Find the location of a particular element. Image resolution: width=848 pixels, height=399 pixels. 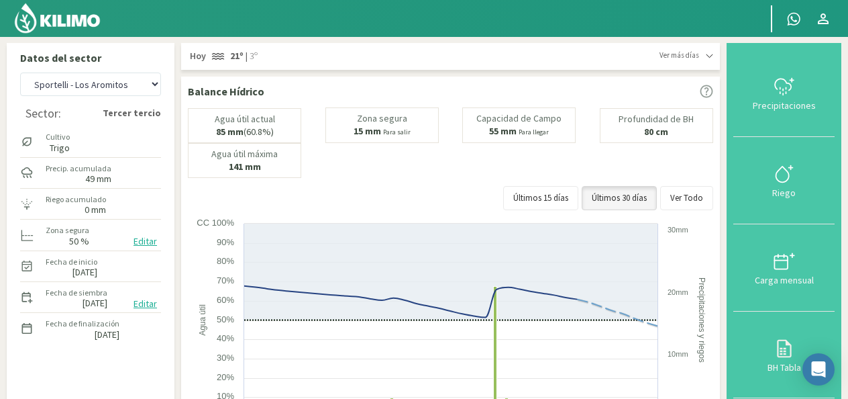

p: Datos del sector is located at coordinates (91, 58).